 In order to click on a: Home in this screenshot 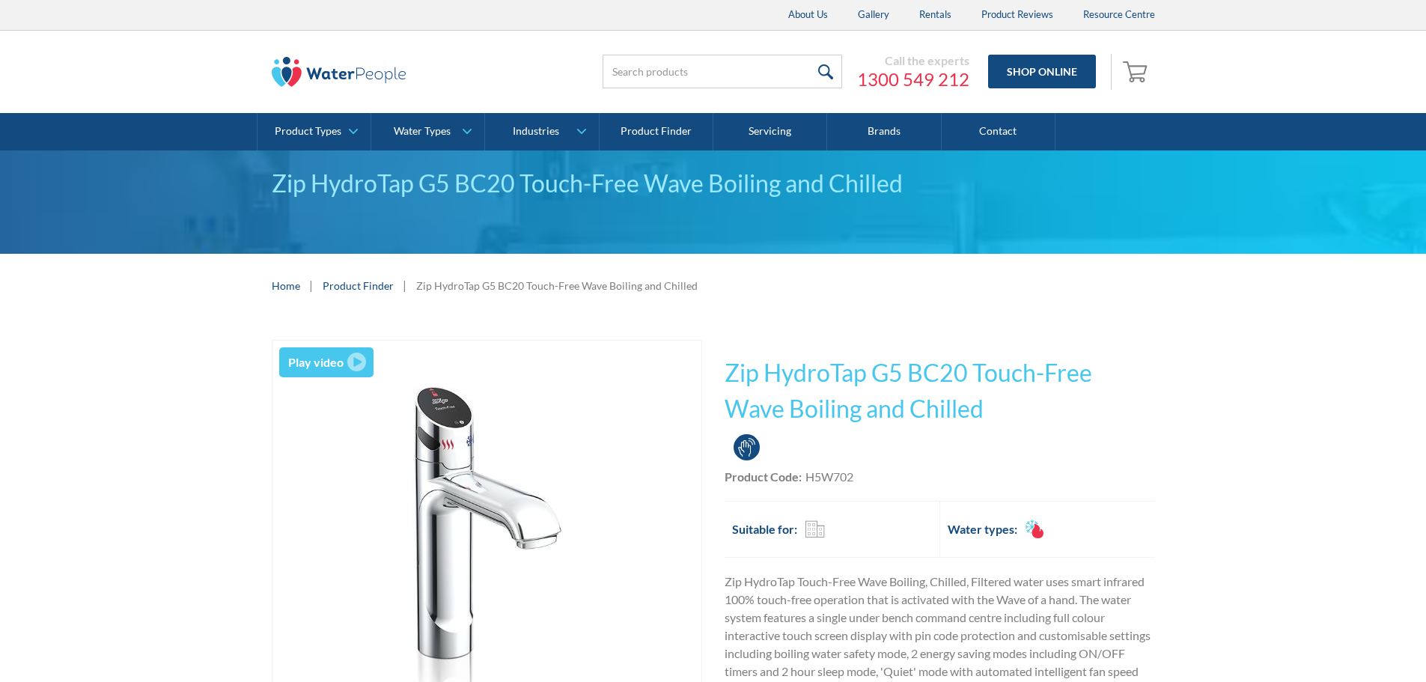, I will do `click(286, 285)`.